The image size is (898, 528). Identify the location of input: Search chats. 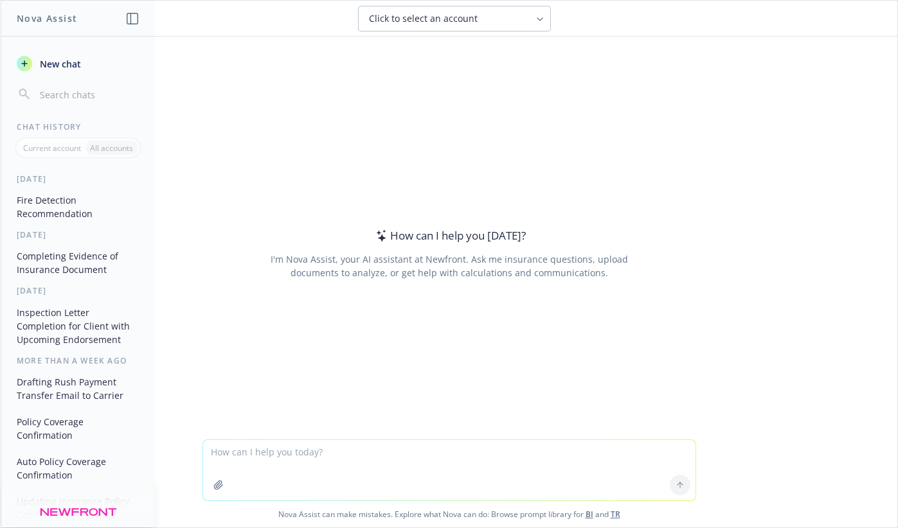
(88, 94).